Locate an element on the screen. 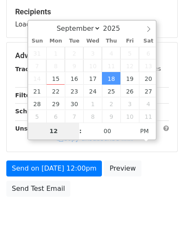 This screenshot has width=184, height=246. span: Click to toggle is located at coordinates (144, 131).